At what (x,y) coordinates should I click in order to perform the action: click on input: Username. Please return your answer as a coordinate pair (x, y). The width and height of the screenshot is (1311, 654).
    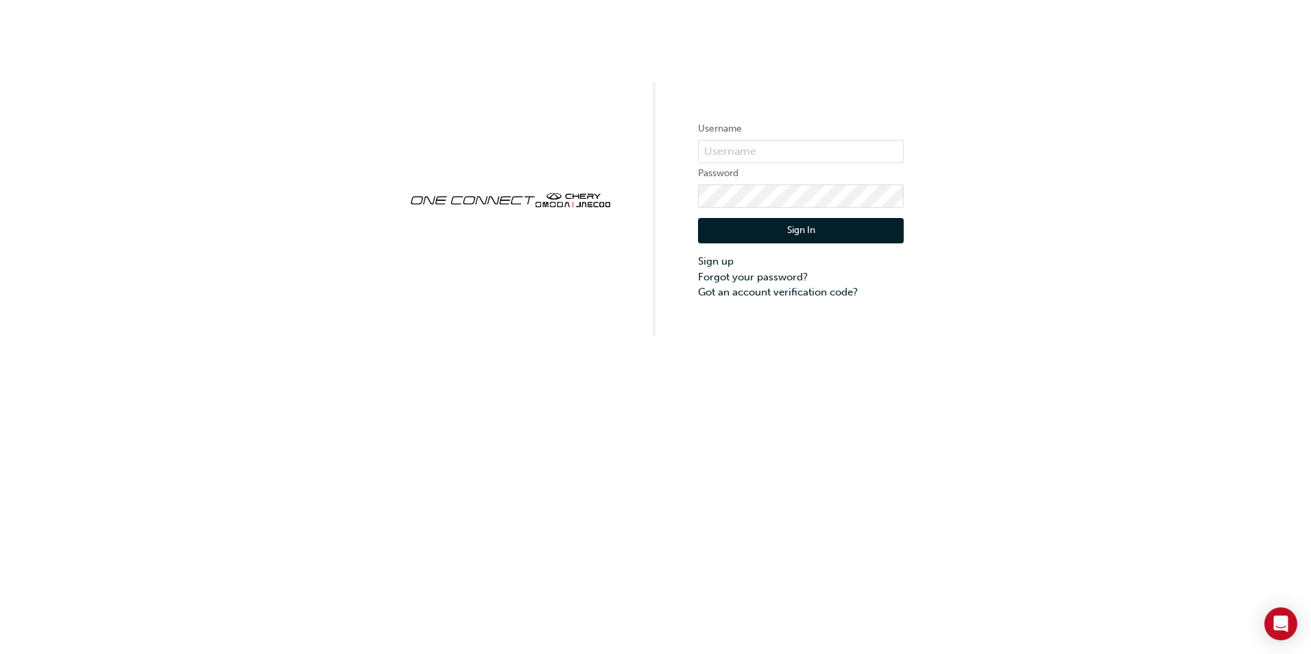
    Looking at the image, I should click on (801, 152).